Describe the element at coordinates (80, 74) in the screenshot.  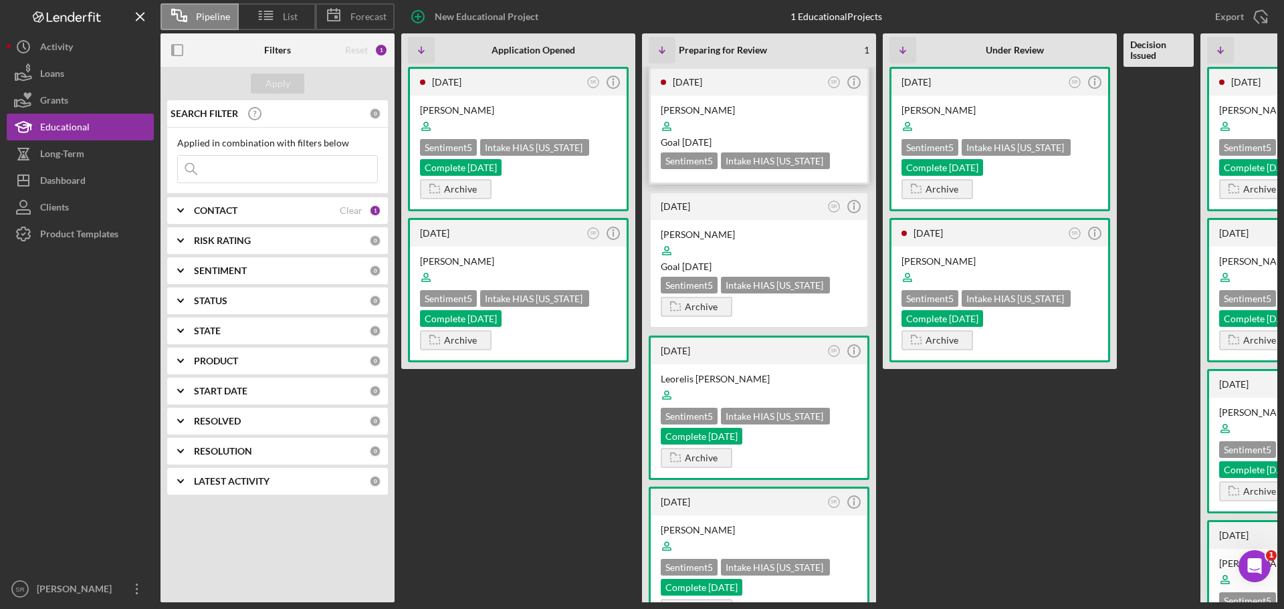
I see `a: Loans` at that location.